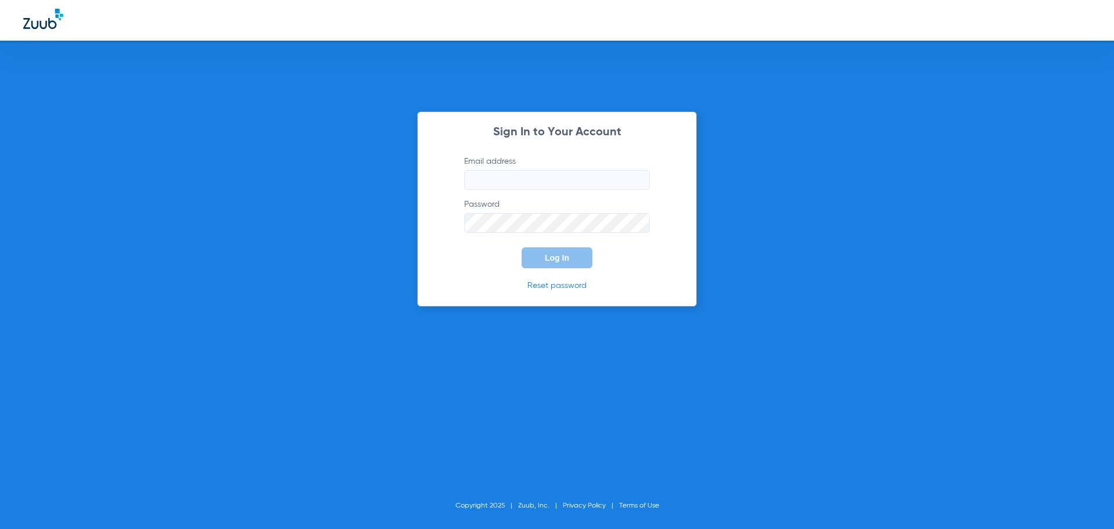 This screenshot has width=1114, height=529. Describe the element at coordinates (584, 505) in the screenshot. I see `a: Privacy Policy` at that location.